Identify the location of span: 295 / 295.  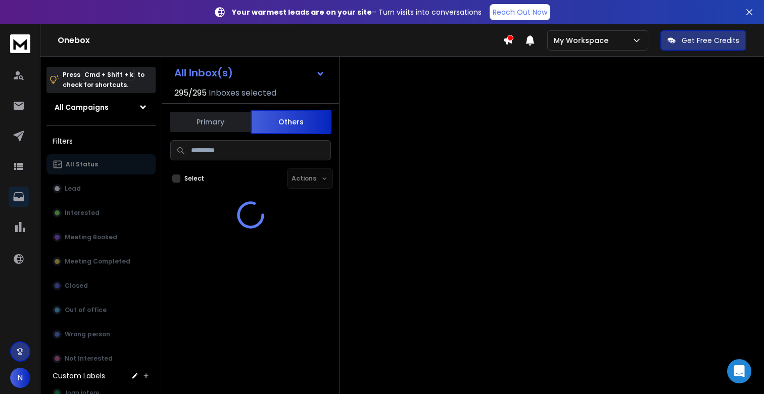
(191, 93).